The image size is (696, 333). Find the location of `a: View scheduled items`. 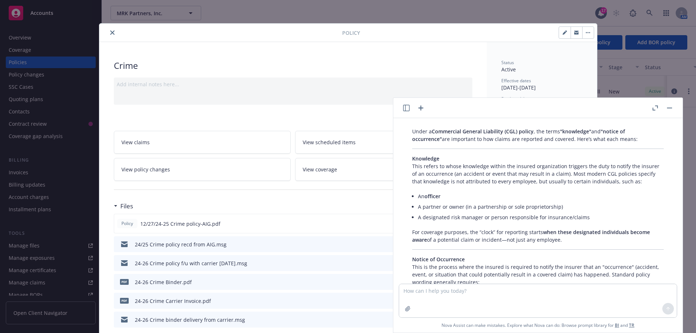

a: View scheduled items is located at coordinates (384, 142).